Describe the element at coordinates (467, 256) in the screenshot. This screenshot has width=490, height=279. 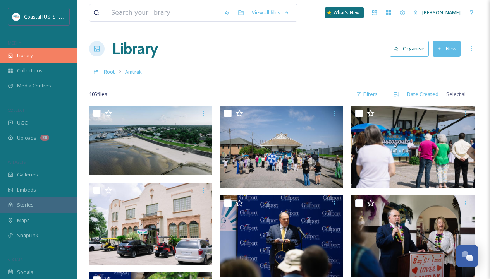
I see `button: Open Chat` at that location.